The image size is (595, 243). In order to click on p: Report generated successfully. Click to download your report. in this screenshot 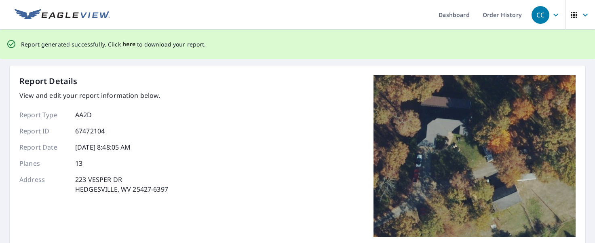, I will do `click(114, 44)`.